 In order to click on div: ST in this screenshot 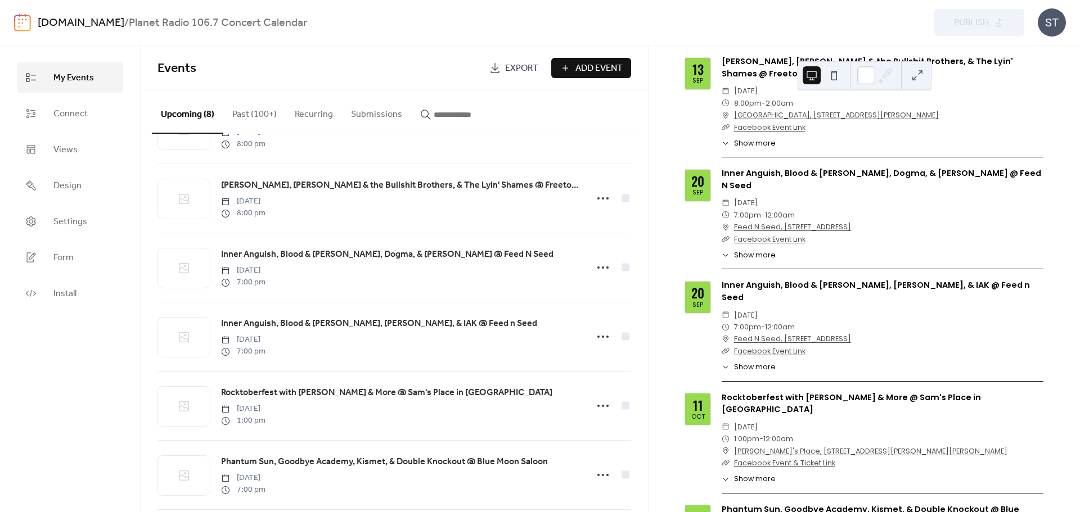, I will do `click(1052, 22)`.